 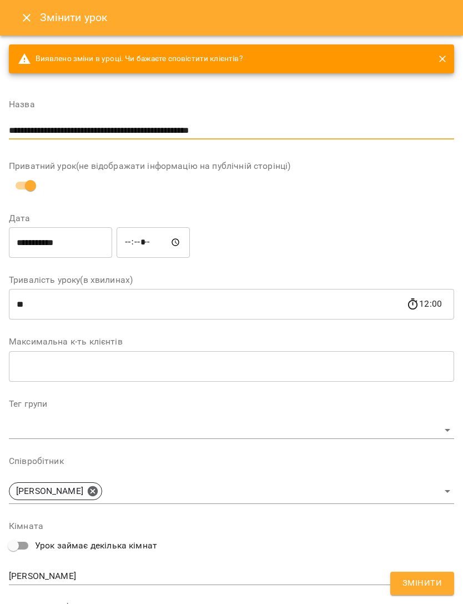 I want to click on label: Співробітник, so click(x=232, y=461).